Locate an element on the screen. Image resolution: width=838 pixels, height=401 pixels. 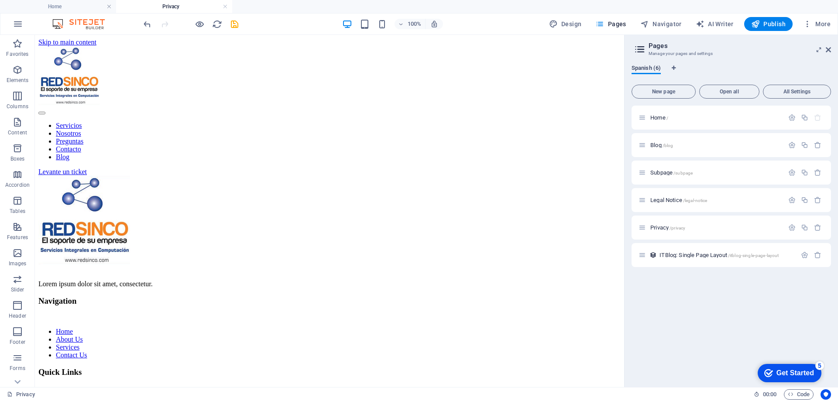
span: Open all is located at coordinates (729, 92).